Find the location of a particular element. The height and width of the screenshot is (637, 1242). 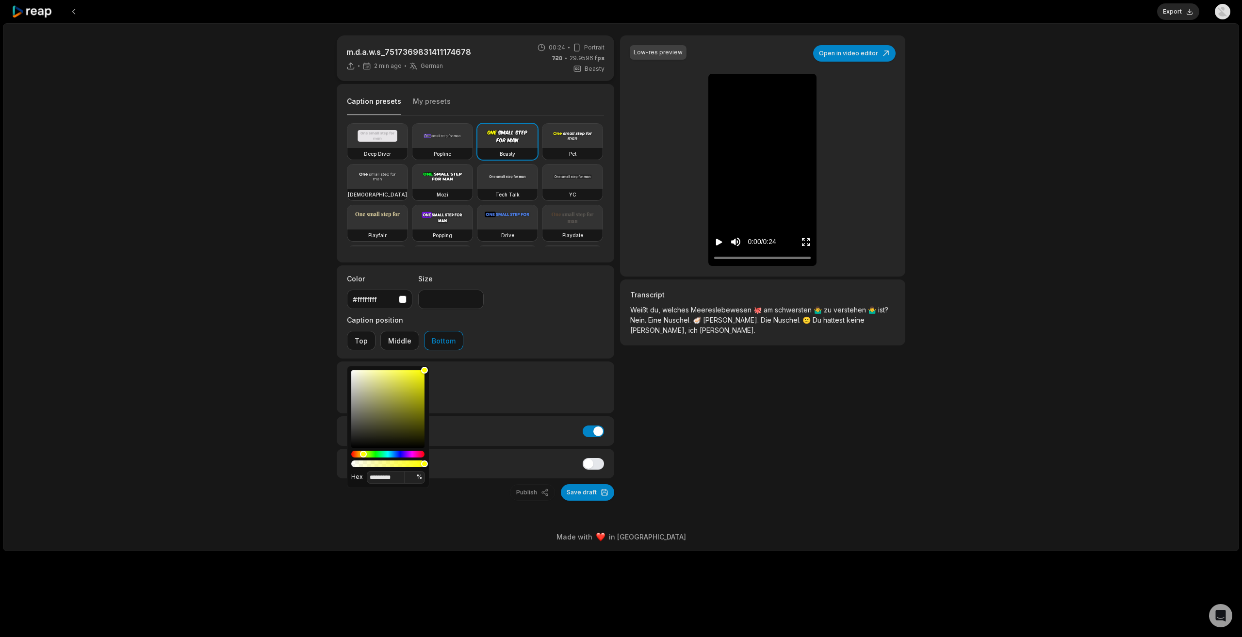

button: Play video is located at coordinates (719, 242).